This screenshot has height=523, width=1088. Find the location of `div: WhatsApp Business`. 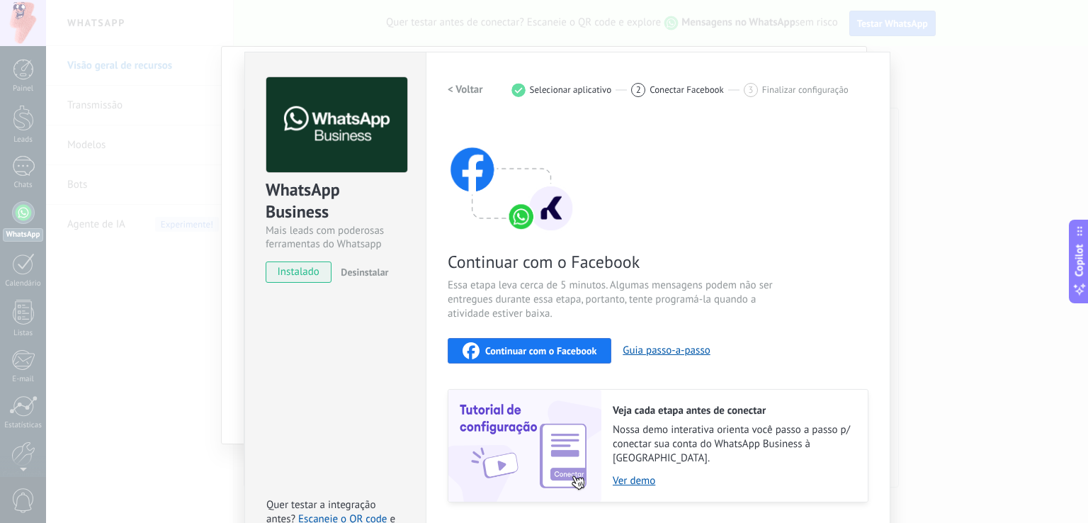

div: WhatsApp Business is located at coordinates (335, 201).